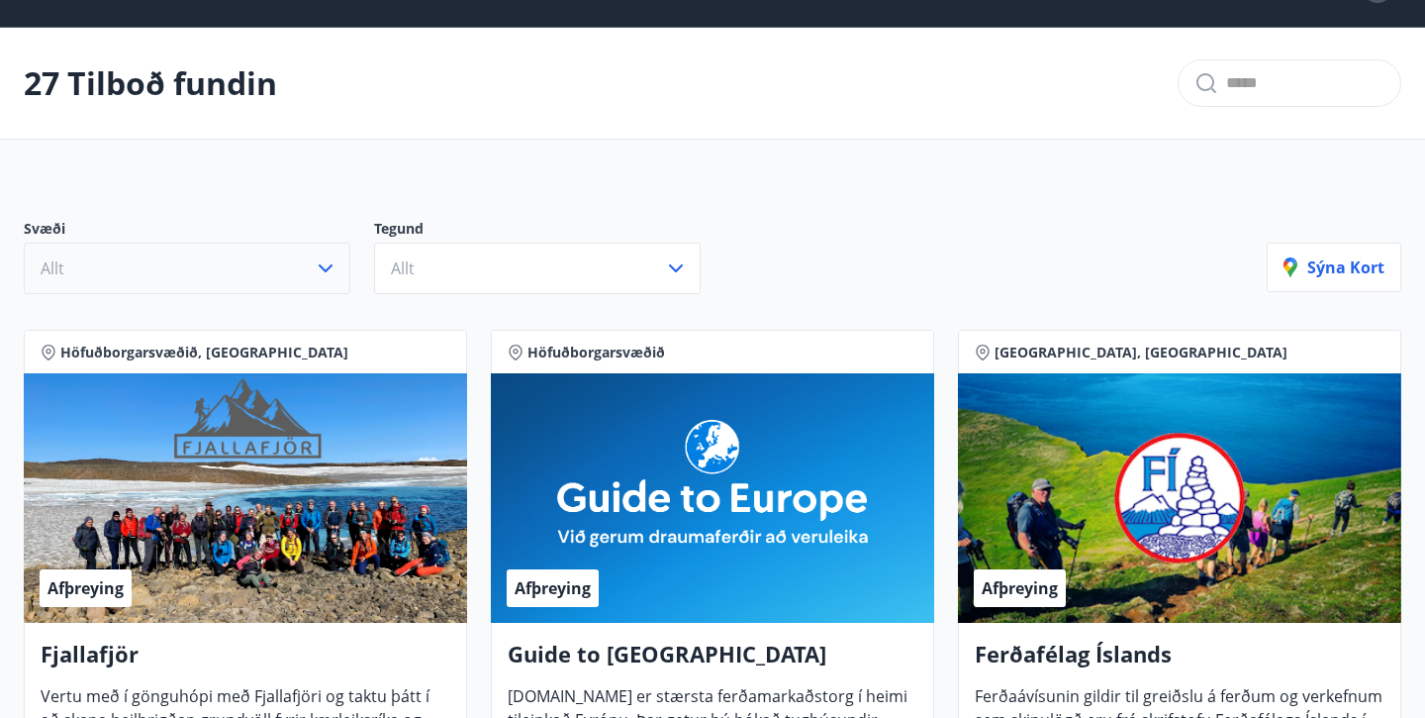 The width and height of the screenshot is (1425, 718). Describe the element at coordinates (596, 352) in the screenshot. I see `span: Höfuðborgarsvæðið` at that location.